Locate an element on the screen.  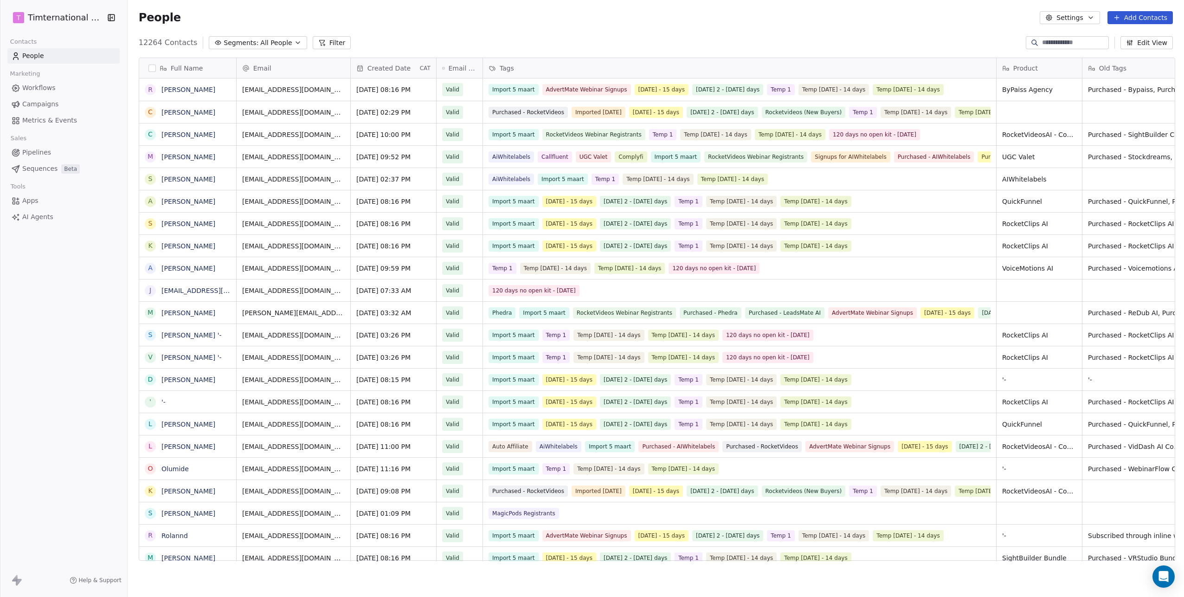
span: Email is located at coordinates (262, 68).